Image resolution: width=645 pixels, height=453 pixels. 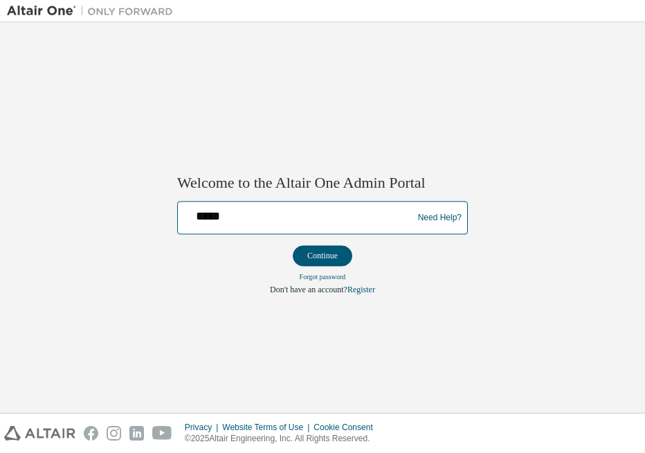 What do you see at coordinates (323, 277) in the screenshot?
I see `a: Forgot password` at bounding box center [323, 277].